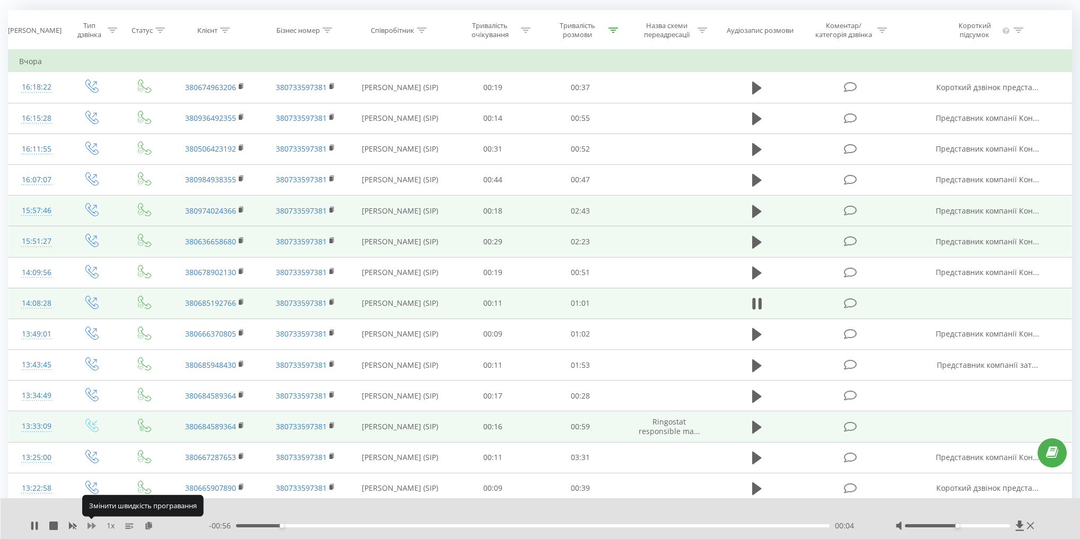 The width and height of the screenshot is (1080, 539). Describe the element at coordinates (222, 526) in the screenshot. I see `span: - 00:56` at that location.